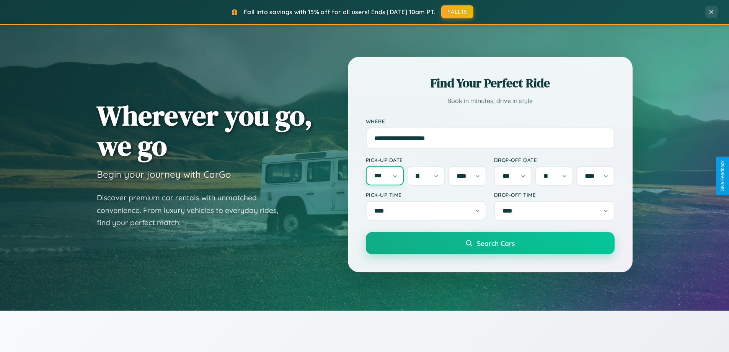 The width and height of the screenshot is (729, 352). I want to click on span: Search Cars, so click(496, 243).